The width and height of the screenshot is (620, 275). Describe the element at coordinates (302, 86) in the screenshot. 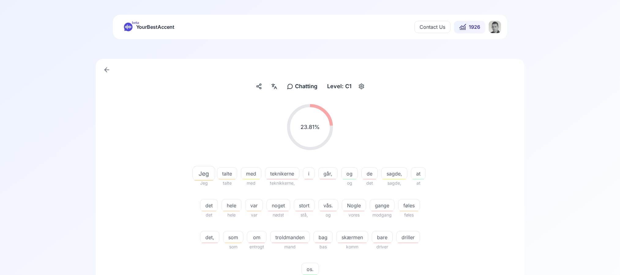

I see `button: Chatting` at that location.